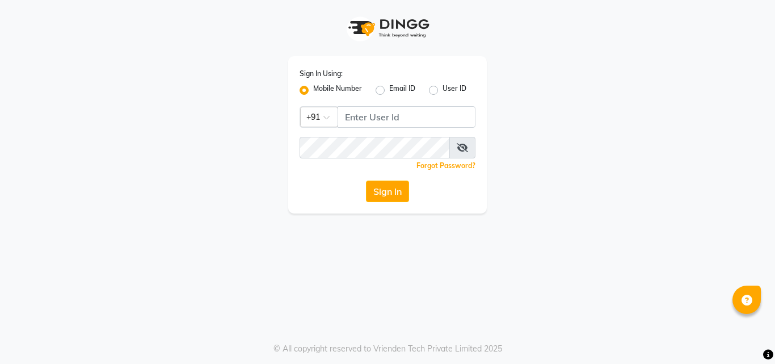 The width and height of the screenshot is (775, 364). What do you see at coordinates (321, 74) in the screenshot?
I see `label: Sign In Using:` at bounding box center [321, 74].